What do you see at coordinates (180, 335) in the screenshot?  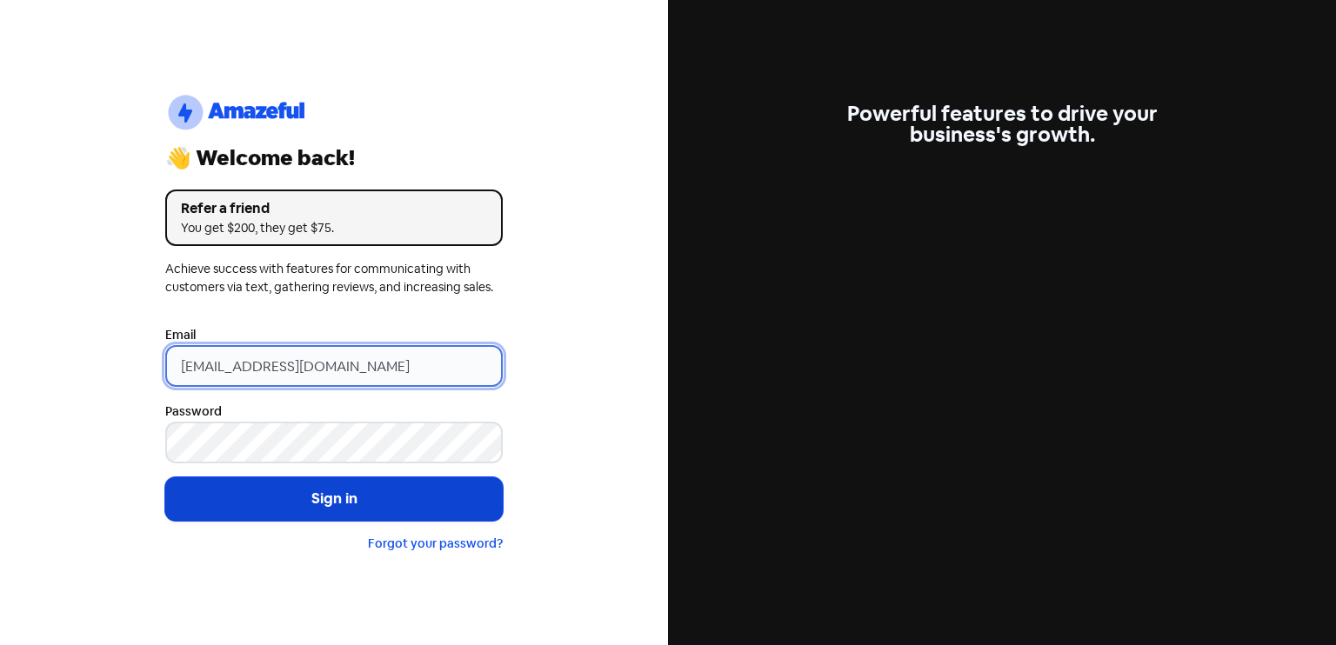 I see `label: Email` at bounding box center [180, 335].